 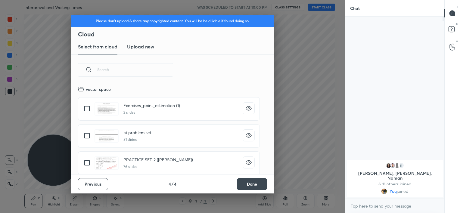 What do you see at coordinates (389, 166) in the screenshot?
I see `img: b6848bcfb59f480ea4e416690ef8e146.jpg` at bounding box center [389, 166].